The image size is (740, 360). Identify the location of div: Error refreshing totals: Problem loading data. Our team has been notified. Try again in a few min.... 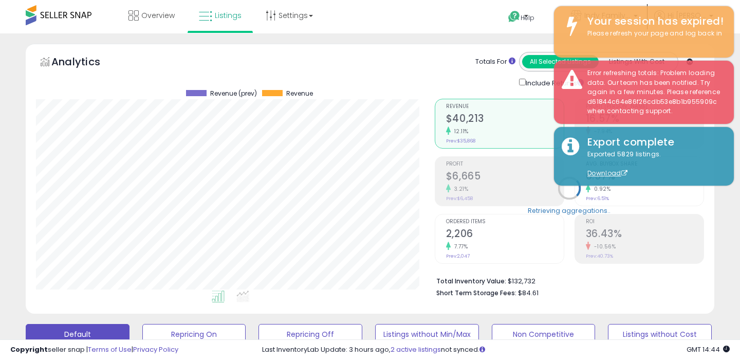
(653, 92).